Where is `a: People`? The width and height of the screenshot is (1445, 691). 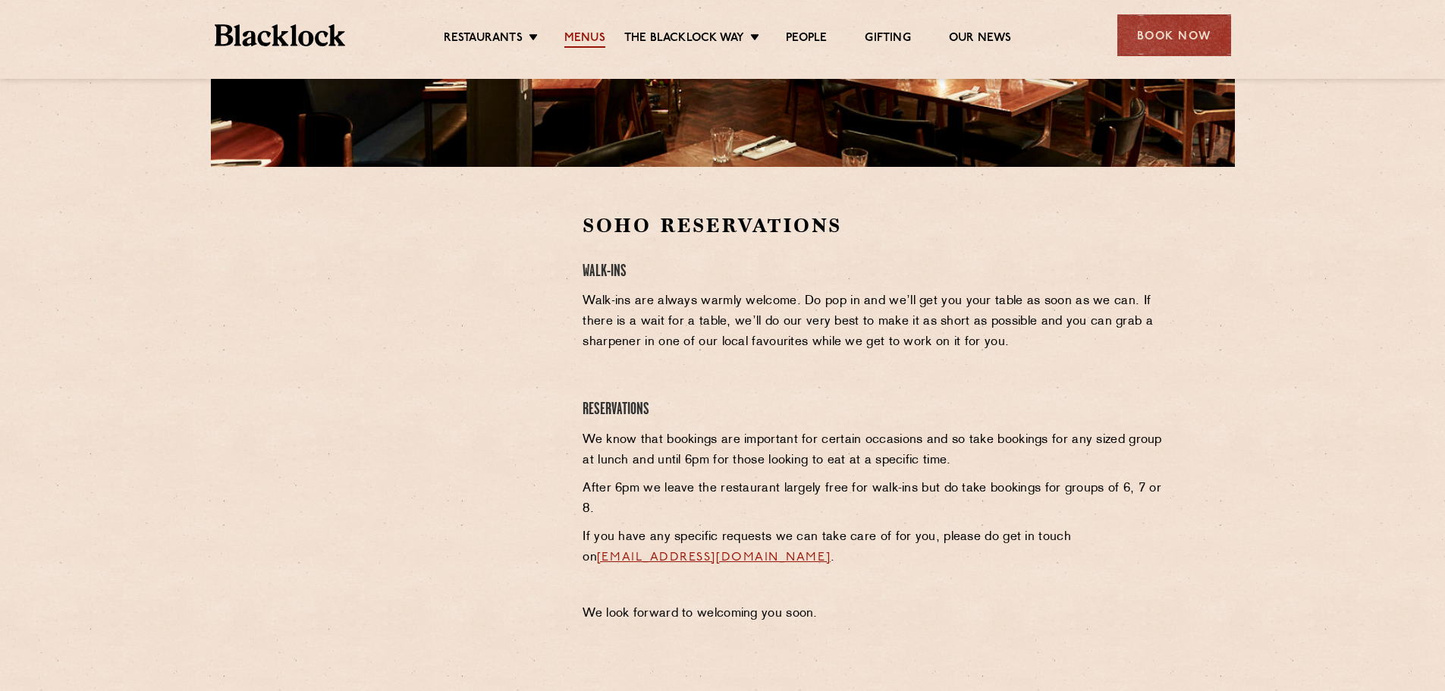
a: People is located at coordinates (806, 39).